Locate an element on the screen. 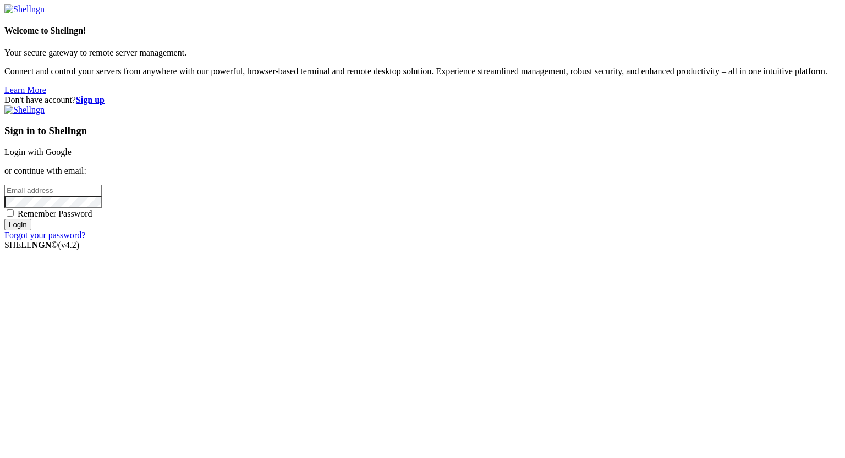 This screenshot has width=845, height=458. a: Learn More is located at coordinates (25, 90).